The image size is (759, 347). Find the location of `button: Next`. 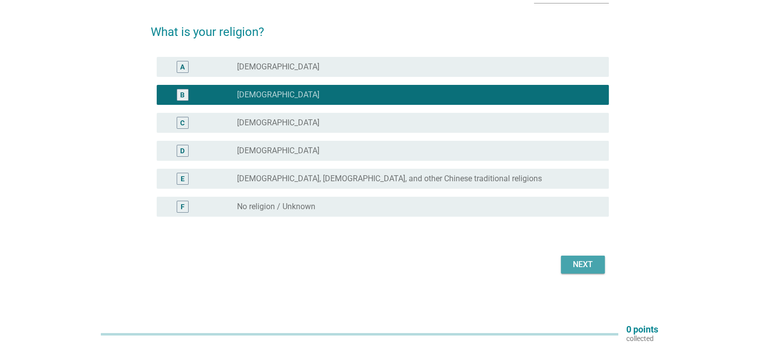

button: Next is located at coordinates (583, 264).